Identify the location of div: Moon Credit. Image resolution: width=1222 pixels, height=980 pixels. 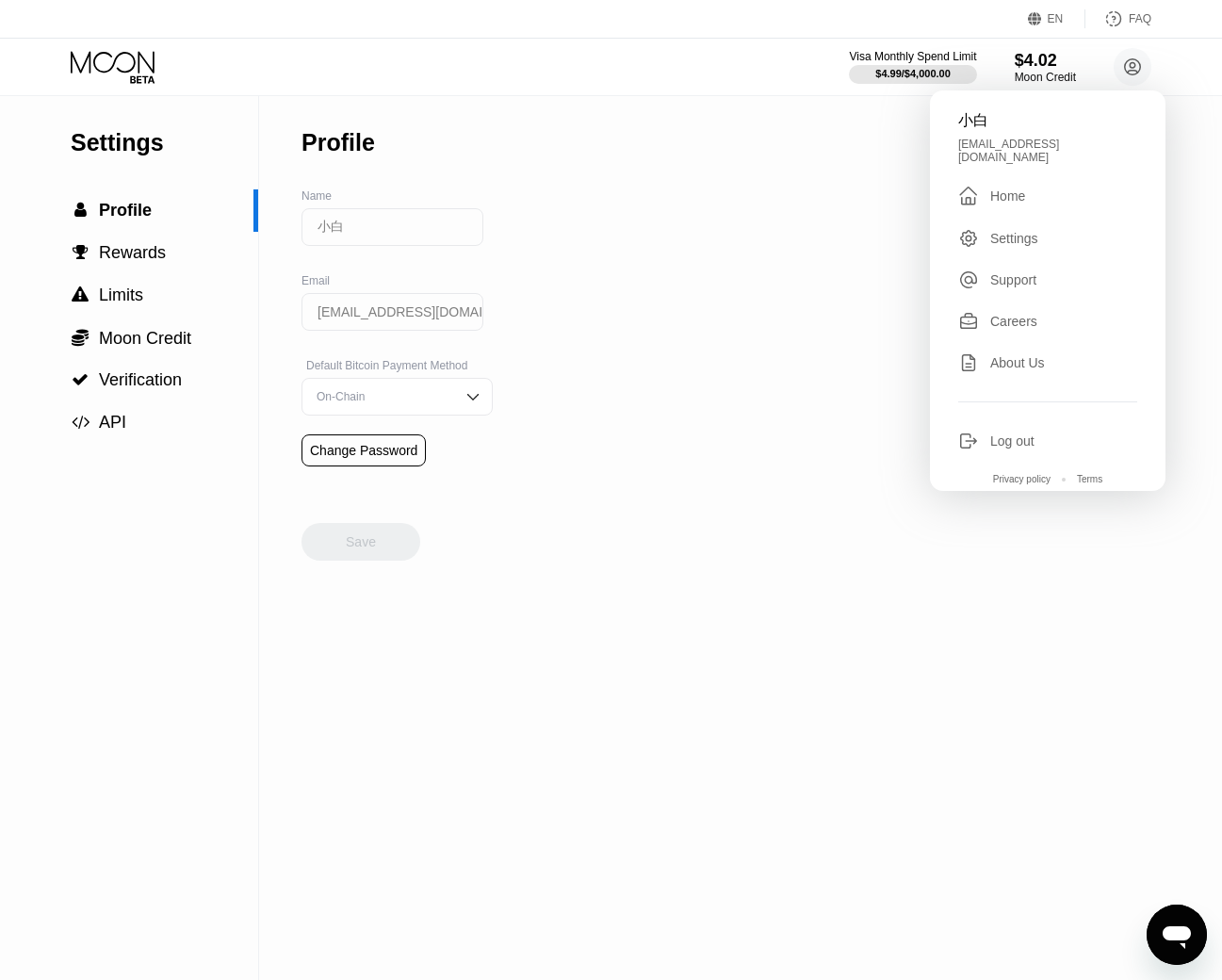
(1045, 77).